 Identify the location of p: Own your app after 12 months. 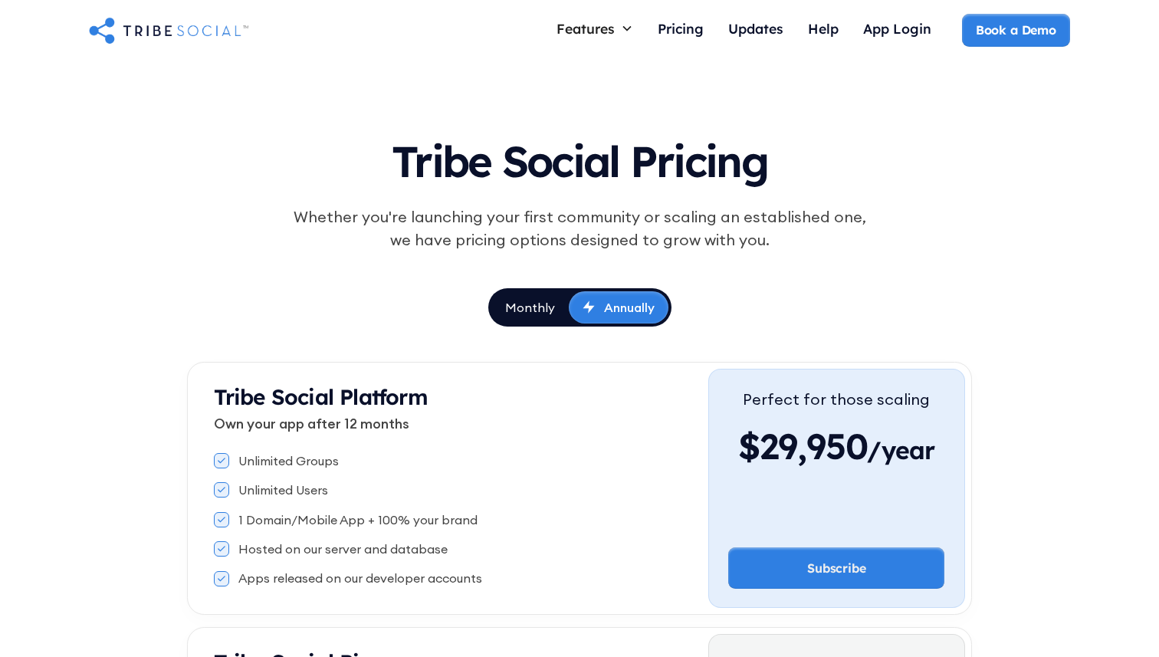
(461, 423).